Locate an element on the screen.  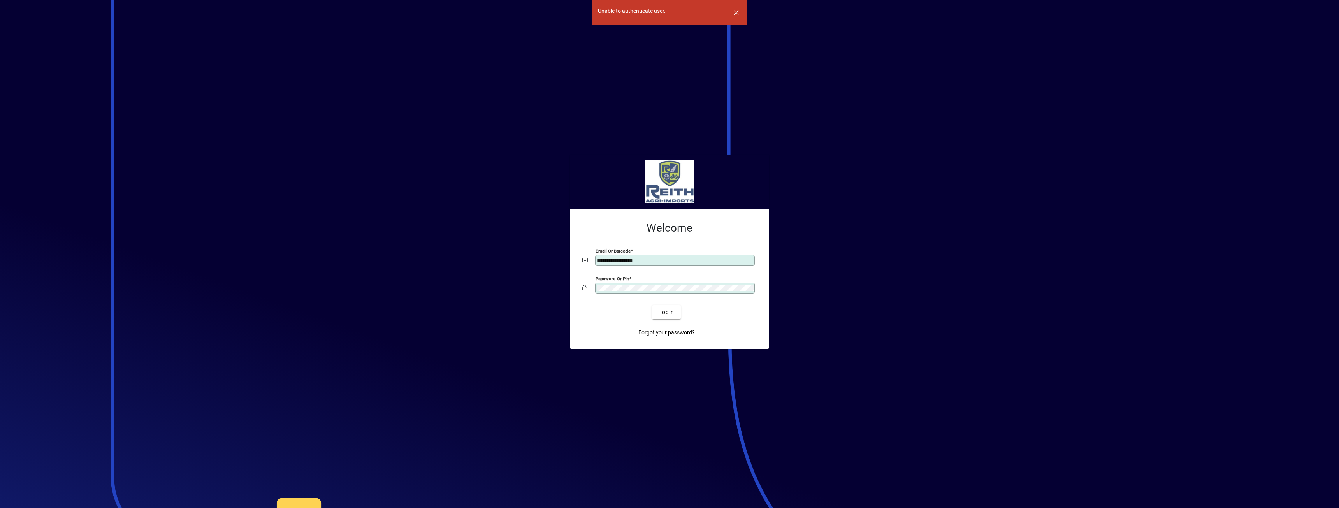
h2: Welcome is located at coordinates (669, 228).